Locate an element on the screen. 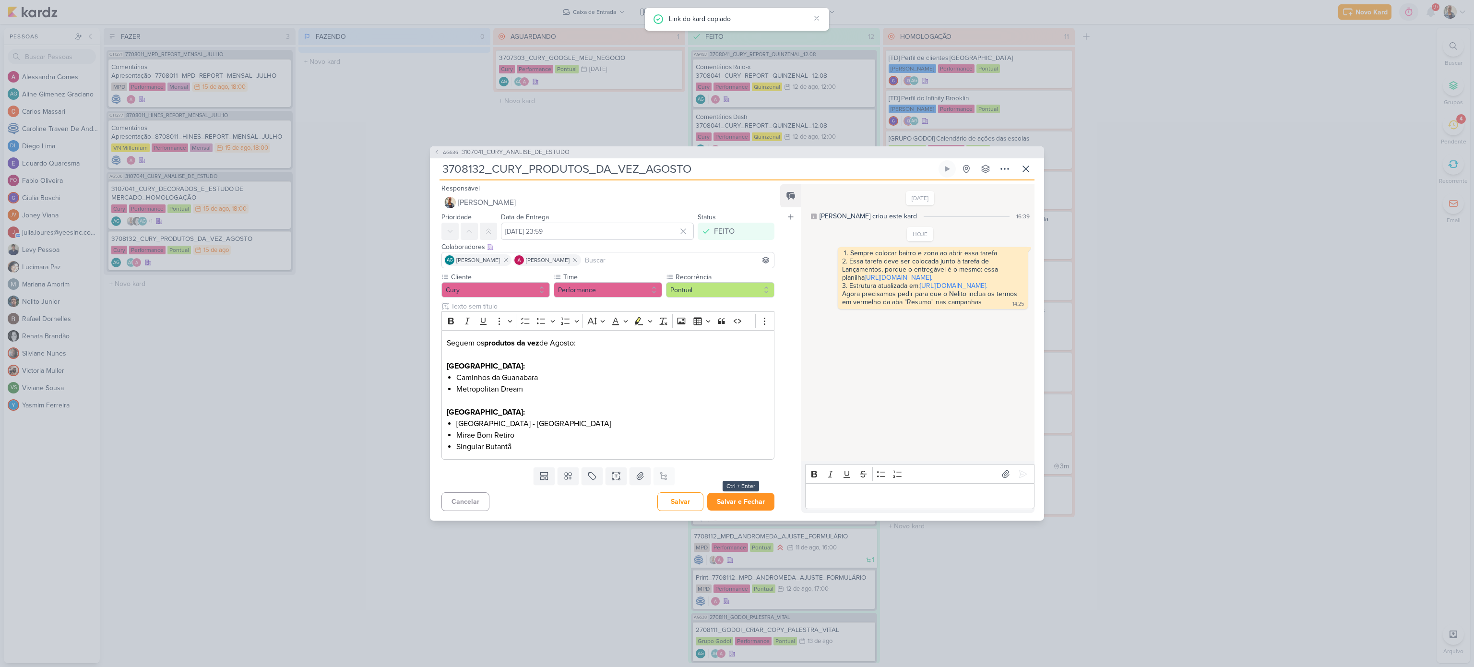 The height and width of the screenshot is (667, 1474). input: Kard Sem Título is located at coordinates (688, 169).